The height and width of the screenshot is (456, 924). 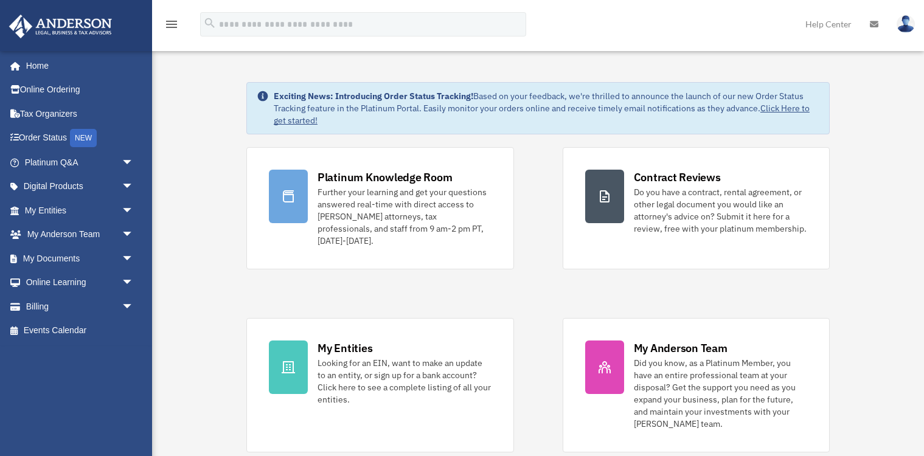 I want to click on a: Digital Productsarrow_drop_down, so click(x=80, y=187).